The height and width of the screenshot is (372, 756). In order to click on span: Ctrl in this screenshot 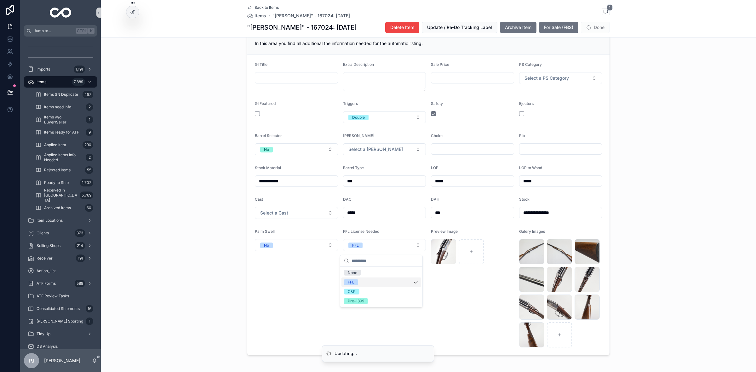, I will do `click(82, 31)`.